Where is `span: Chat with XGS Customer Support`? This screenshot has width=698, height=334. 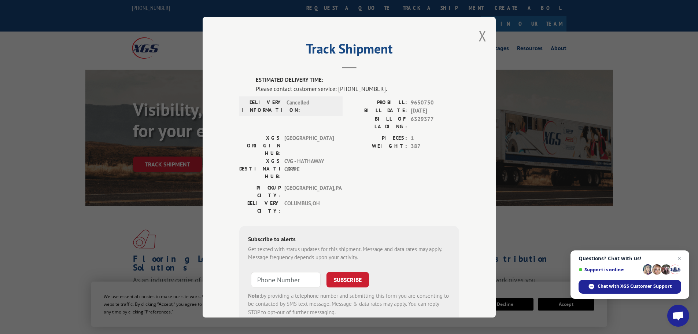
span: Chat with XGS Customer Support is located at coordinates (635, 286).